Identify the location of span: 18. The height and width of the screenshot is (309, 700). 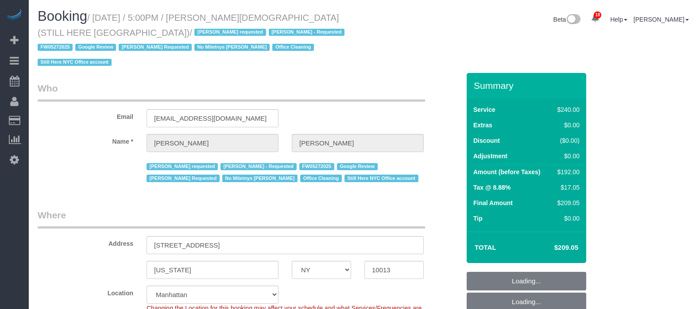
(597, 15).